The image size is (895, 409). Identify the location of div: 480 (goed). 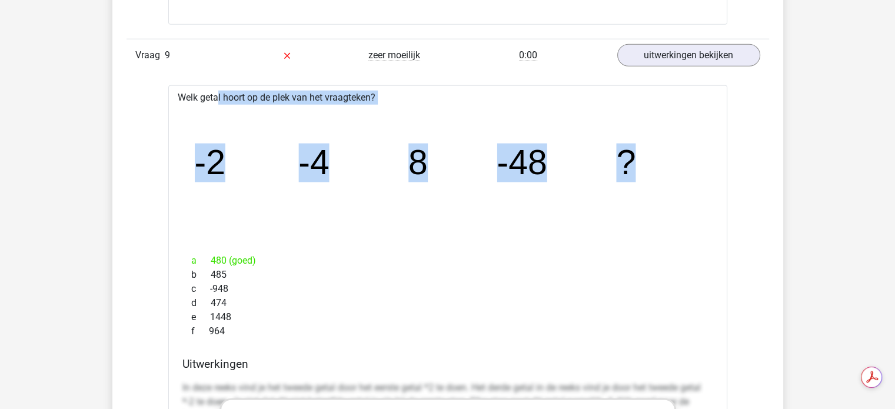
(448, 261).